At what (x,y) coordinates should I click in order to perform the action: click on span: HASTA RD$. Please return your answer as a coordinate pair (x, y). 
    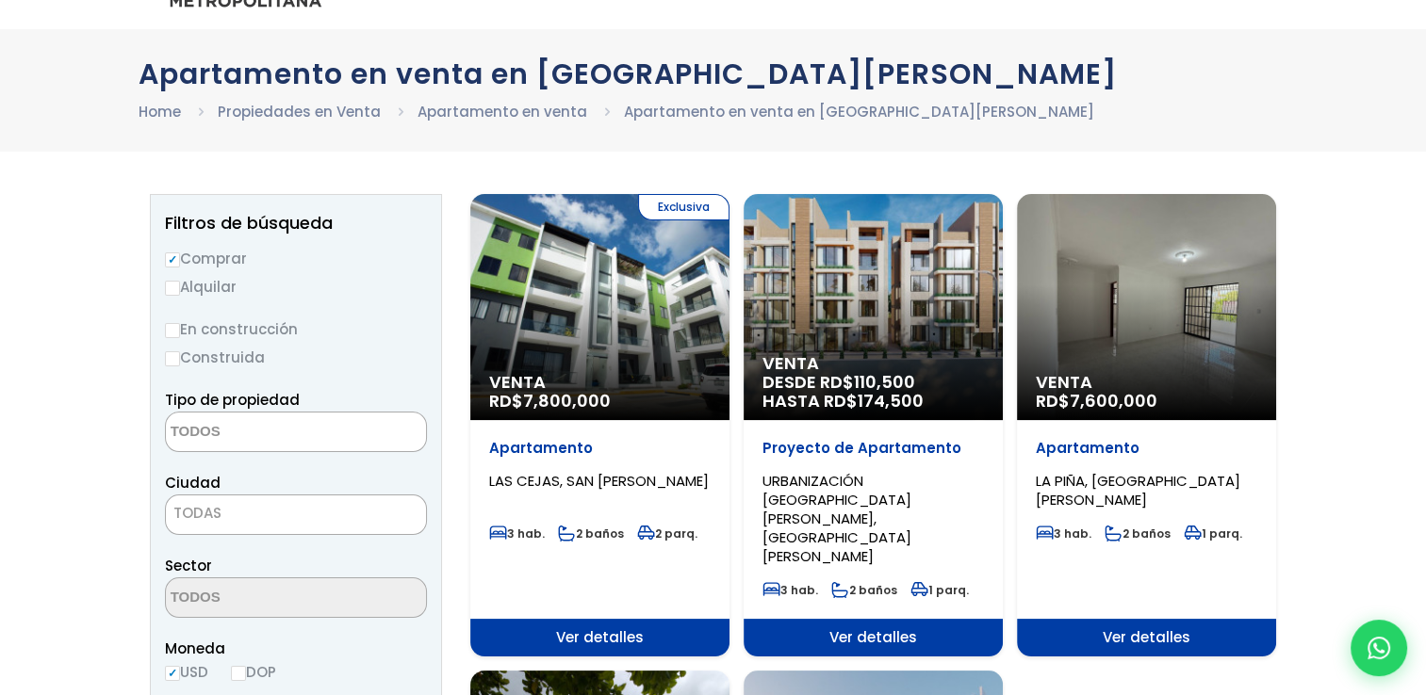
    Looking at the image, I should click on (873, 401).